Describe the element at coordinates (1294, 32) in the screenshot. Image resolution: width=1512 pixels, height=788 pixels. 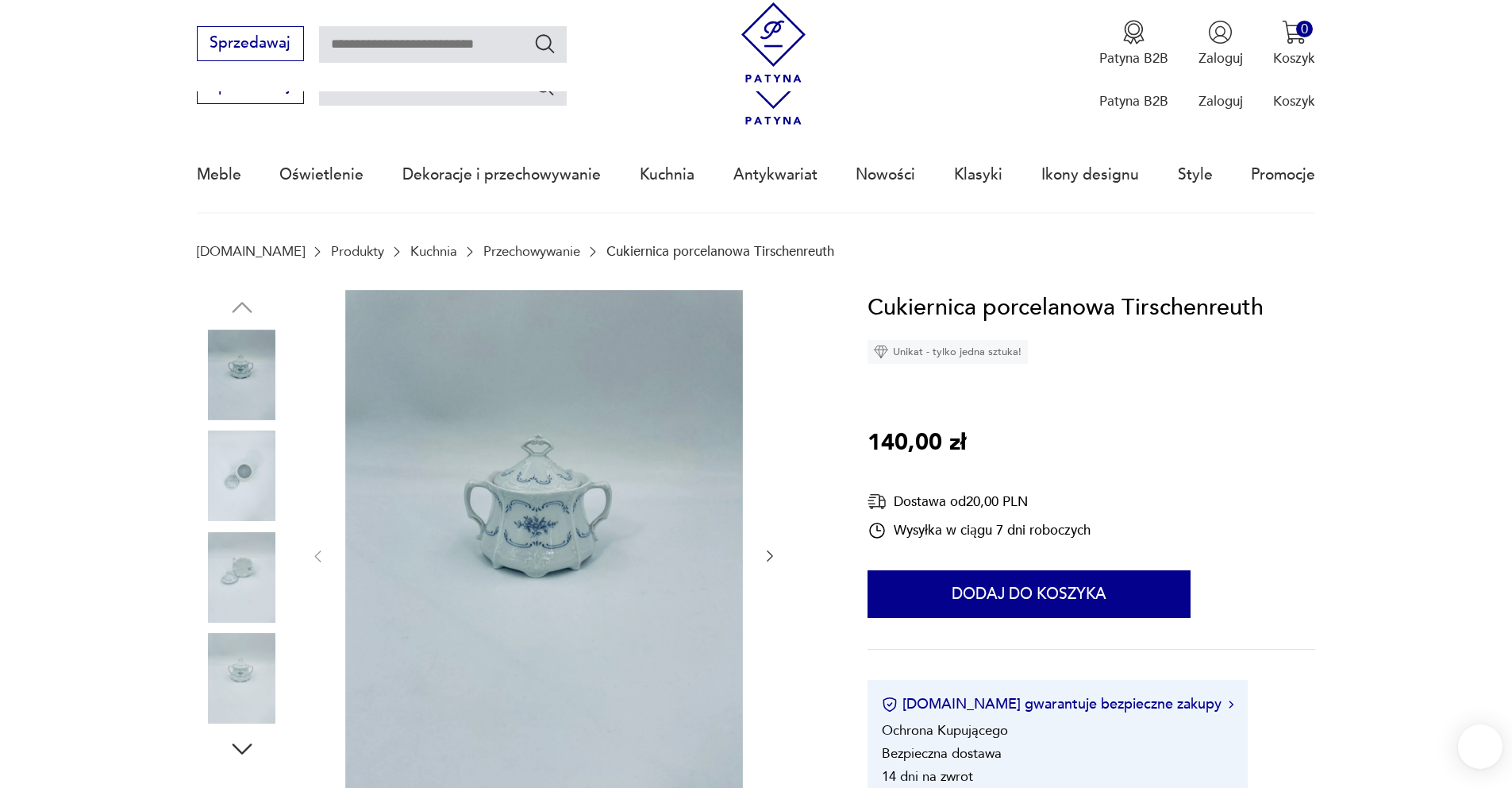
I see `img: Ikona koszyka` at that location.